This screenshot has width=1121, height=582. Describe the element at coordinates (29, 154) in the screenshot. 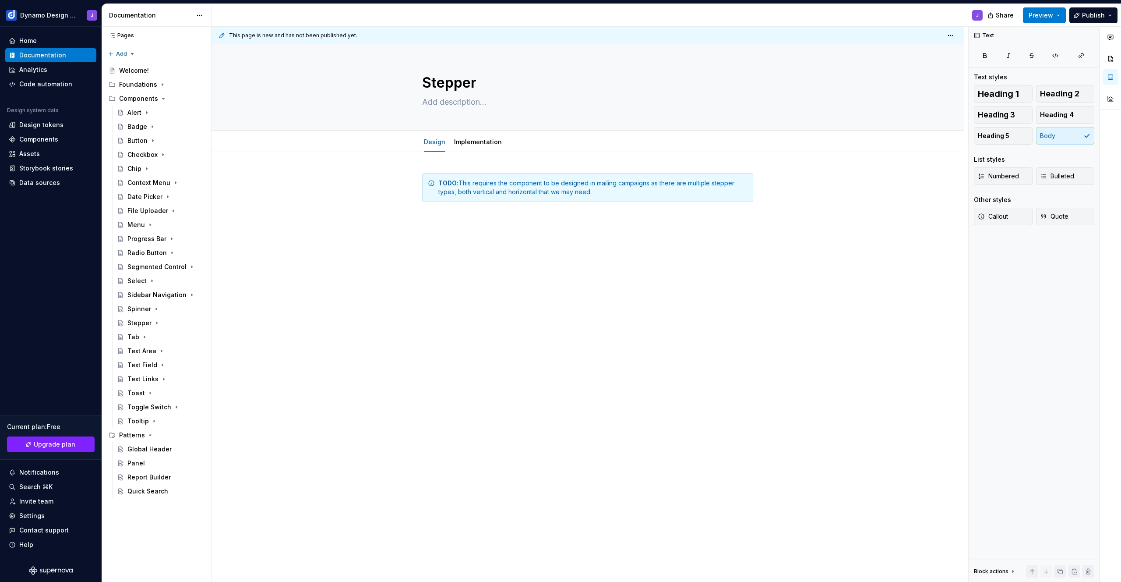

I see `div: Assets` at that location.